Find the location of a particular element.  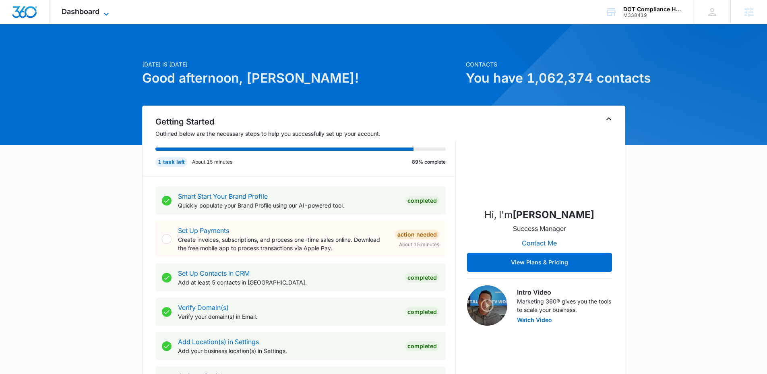

p: Verify your domain(s) in Email. is located at coordinates (288, 316).